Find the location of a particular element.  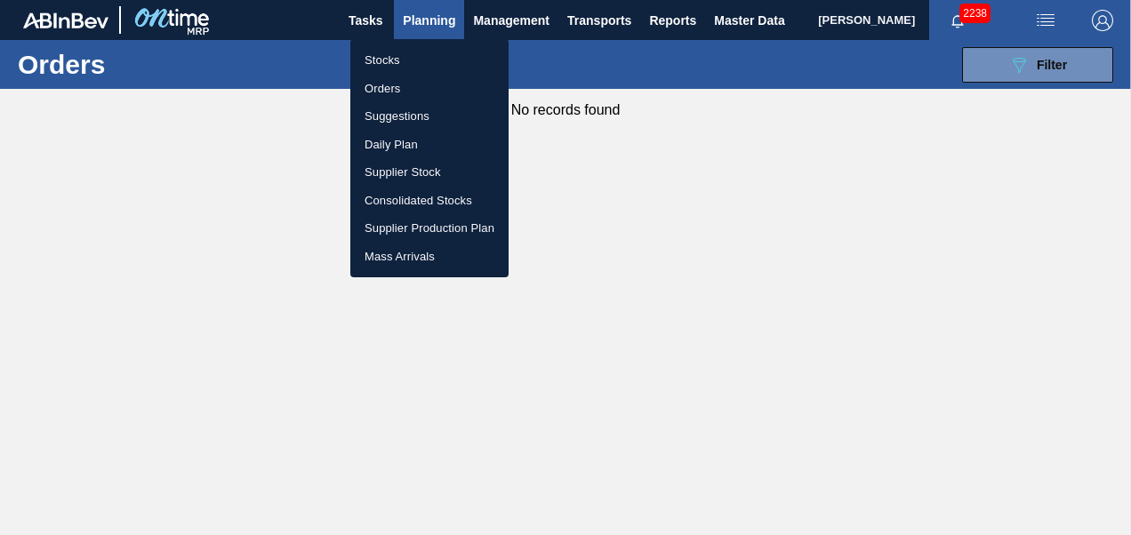

li: Orders is located at coordinates (430, 89).